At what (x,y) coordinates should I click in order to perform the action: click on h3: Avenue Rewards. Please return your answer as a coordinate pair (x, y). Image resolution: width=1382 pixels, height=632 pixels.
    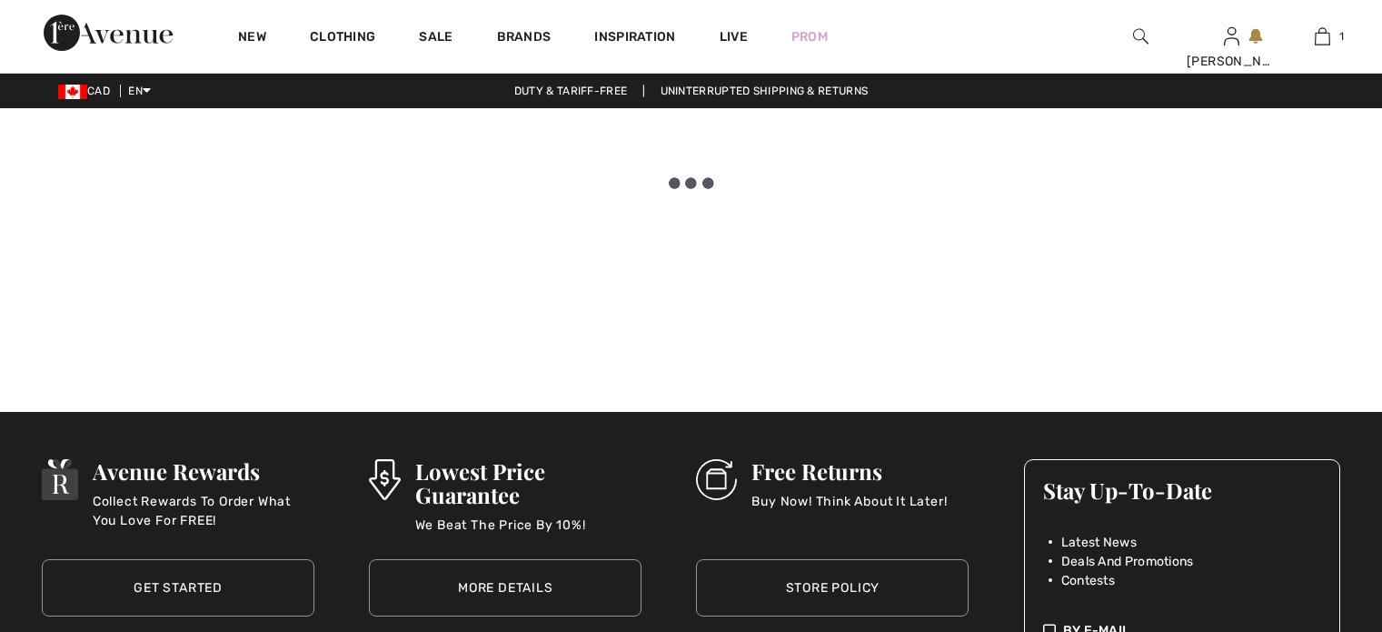
    Looking at the image, I should click on (204, 471).